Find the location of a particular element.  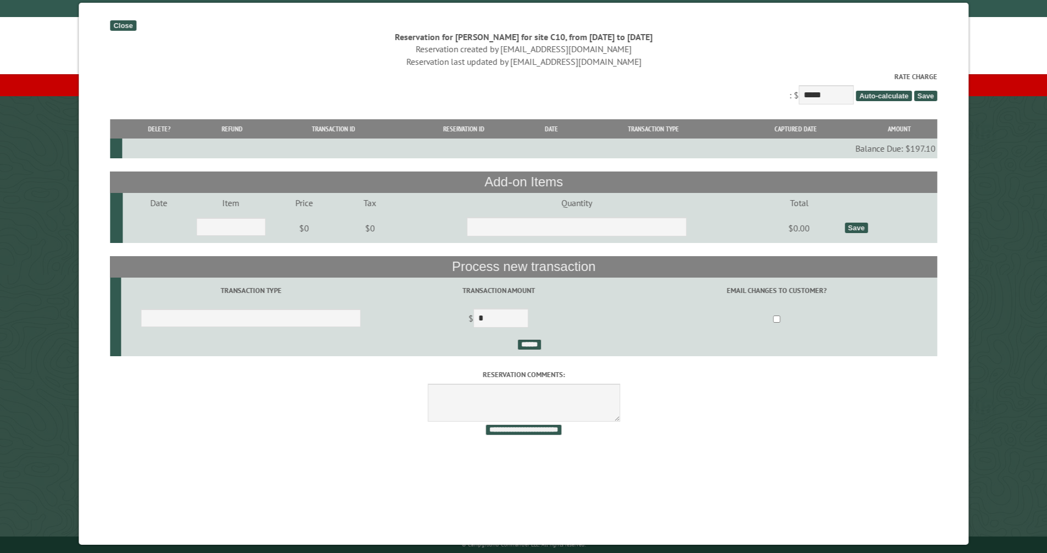

th: Captured Date is located at coordinates (795, 129).